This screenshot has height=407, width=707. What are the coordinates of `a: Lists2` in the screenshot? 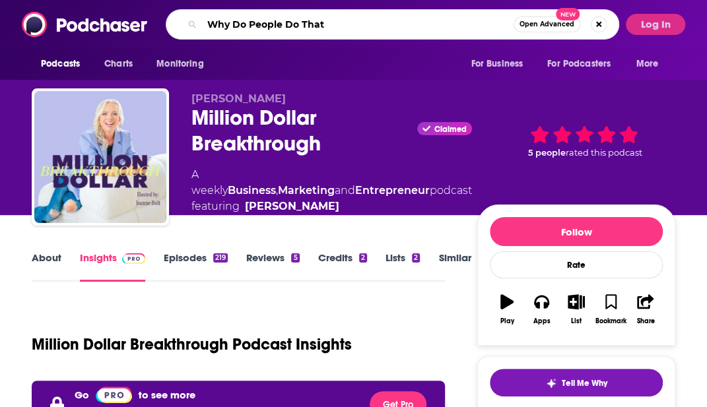 It's located at (403, 267).